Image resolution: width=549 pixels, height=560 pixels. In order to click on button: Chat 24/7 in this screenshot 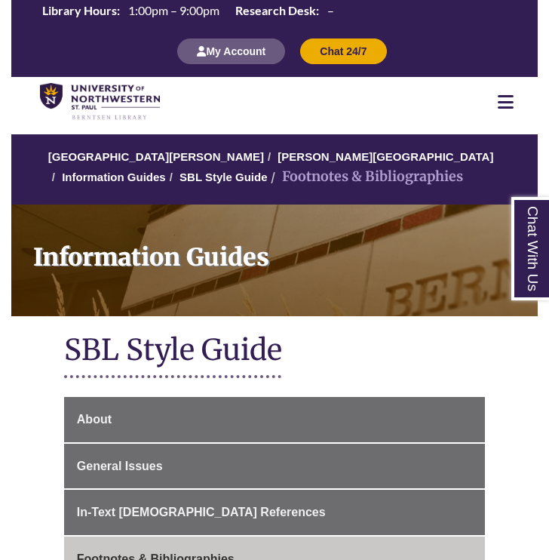, I will do `click(343, 51)`.